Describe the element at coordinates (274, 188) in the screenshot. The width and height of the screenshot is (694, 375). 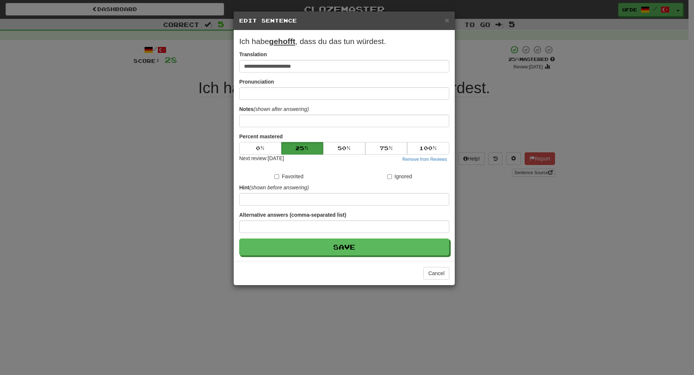
I see `label: Hint` at that location.